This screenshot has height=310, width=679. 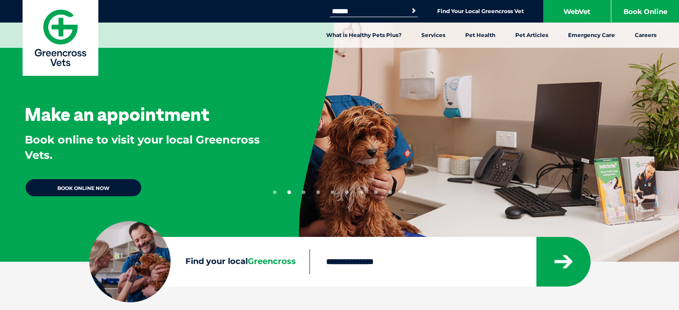 What do you see at coordinates (414, 11) in the screenshot?
I see `button: Search` at bounding box center [414, 11].